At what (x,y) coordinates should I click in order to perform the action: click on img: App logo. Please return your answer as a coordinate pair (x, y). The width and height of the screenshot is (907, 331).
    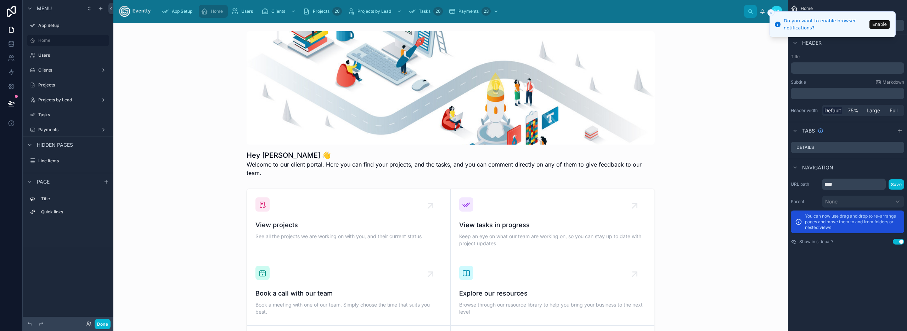
    Looking at the image, I should click on (135, 11).